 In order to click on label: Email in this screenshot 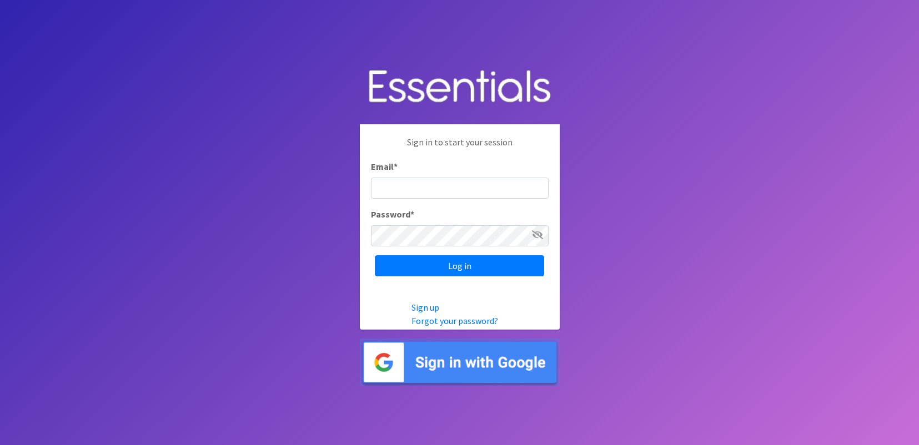, I will do `click(384, 167)`.